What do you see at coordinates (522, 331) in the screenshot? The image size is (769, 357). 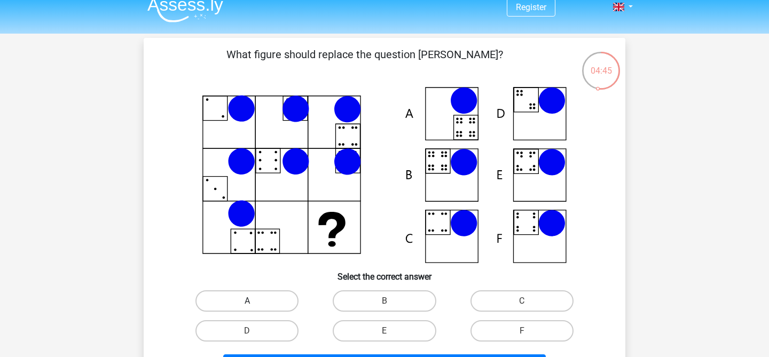 I see `label: F` at bounding box center [522, 331].